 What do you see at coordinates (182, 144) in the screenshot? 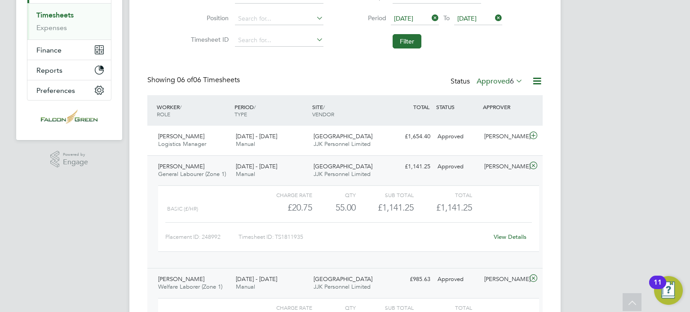
I see `span: Logistics Manager` at bounding box center [182, 144].